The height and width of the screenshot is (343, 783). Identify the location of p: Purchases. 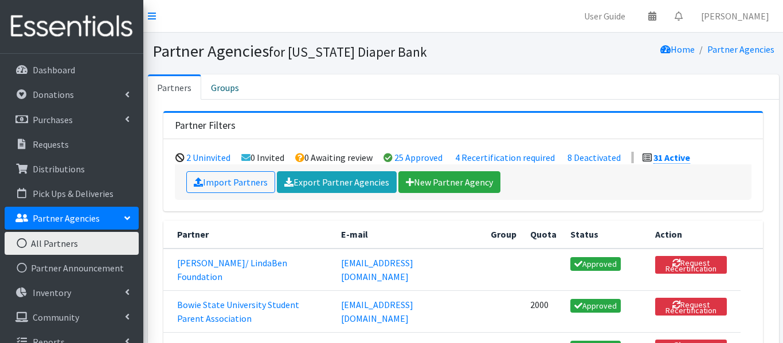
(53, 120).